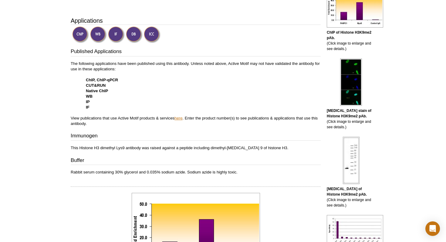  I want to click on img: ChIP Validated, so click(80, 35).